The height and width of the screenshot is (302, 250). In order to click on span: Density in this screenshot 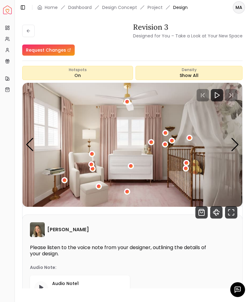, I will do `click(189, 70)`.